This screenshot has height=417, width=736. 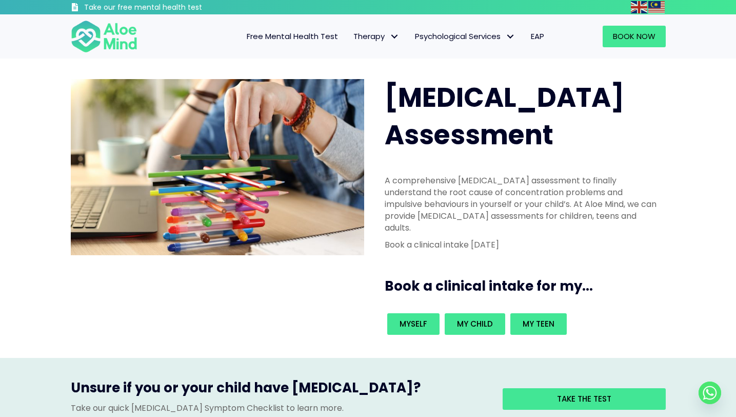 I want to click on span: Psychological Services, so click(x=465, y=36).